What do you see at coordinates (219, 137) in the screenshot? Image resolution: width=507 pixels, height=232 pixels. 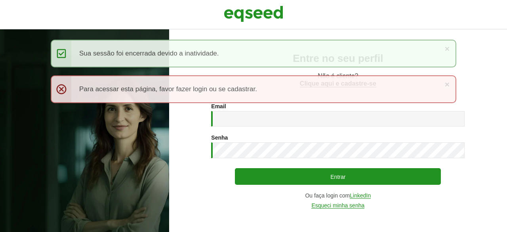 I see `label: Senha` at bounding box center [219, 137].